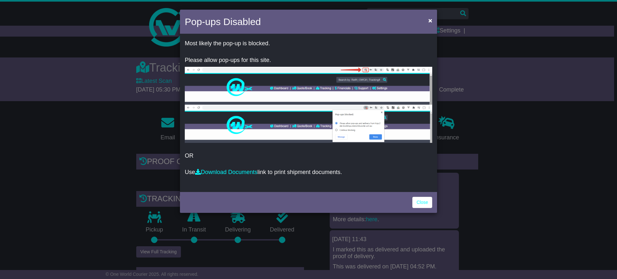  Describe the element at coordinates (223, 22) in the screenshot. I see `h4: Pop-ups Disabled` at that location.